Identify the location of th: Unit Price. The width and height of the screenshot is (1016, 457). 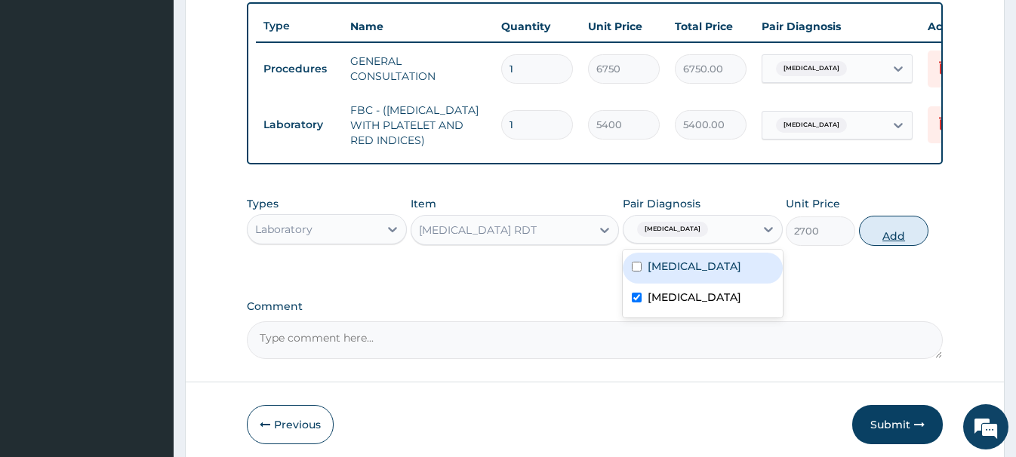
(623, 26).